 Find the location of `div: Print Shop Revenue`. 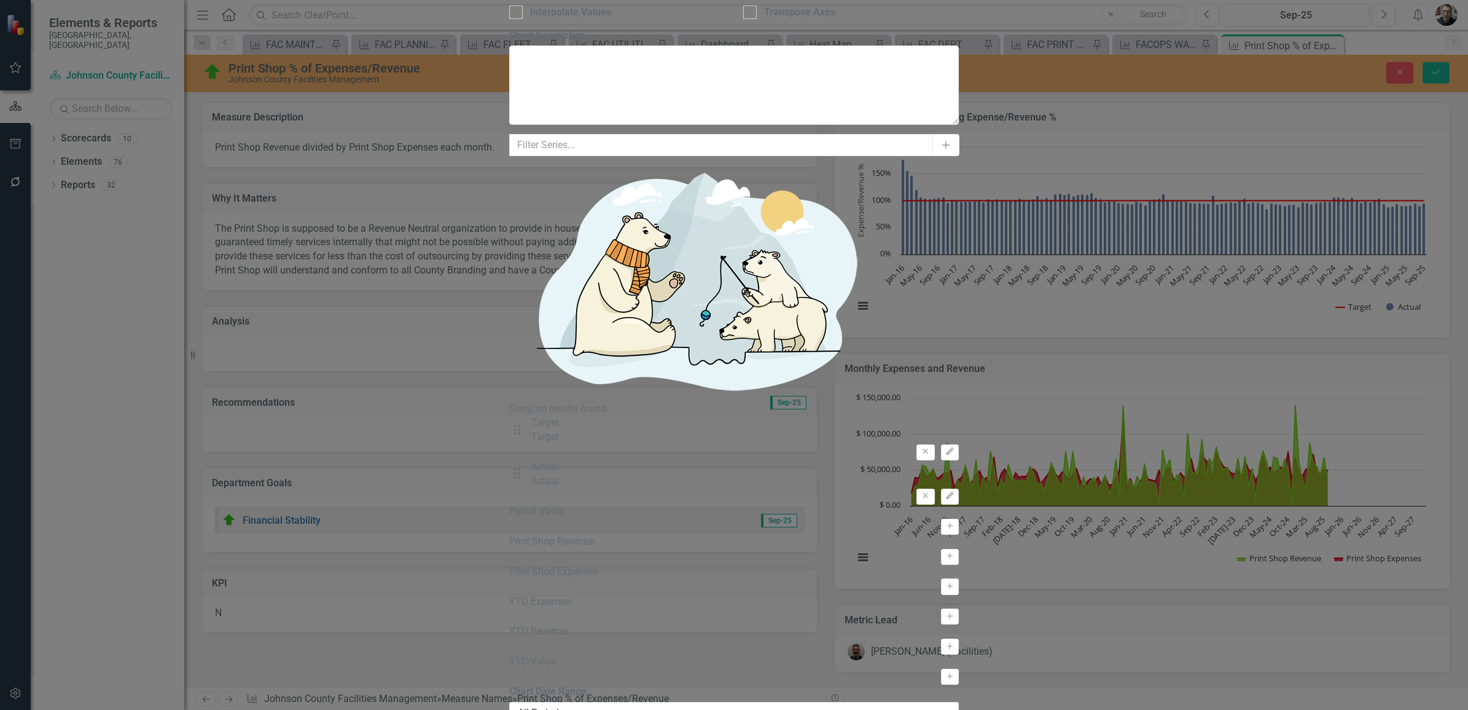

div: Print Shop Revenue is located at coordinates (552, 541).